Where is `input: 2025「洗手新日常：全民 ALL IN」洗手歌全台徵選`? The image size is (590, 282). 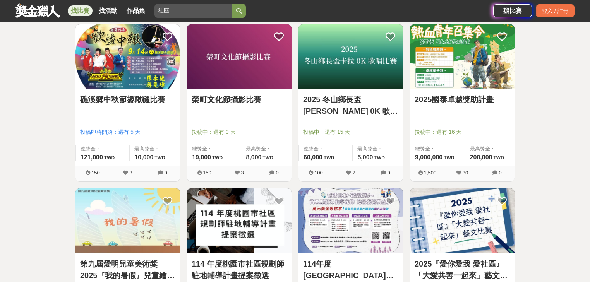 input: 2025「洗手新日常：全民 ALL IN」洗手歌全台徵選 is located at coordinates (193, 11).